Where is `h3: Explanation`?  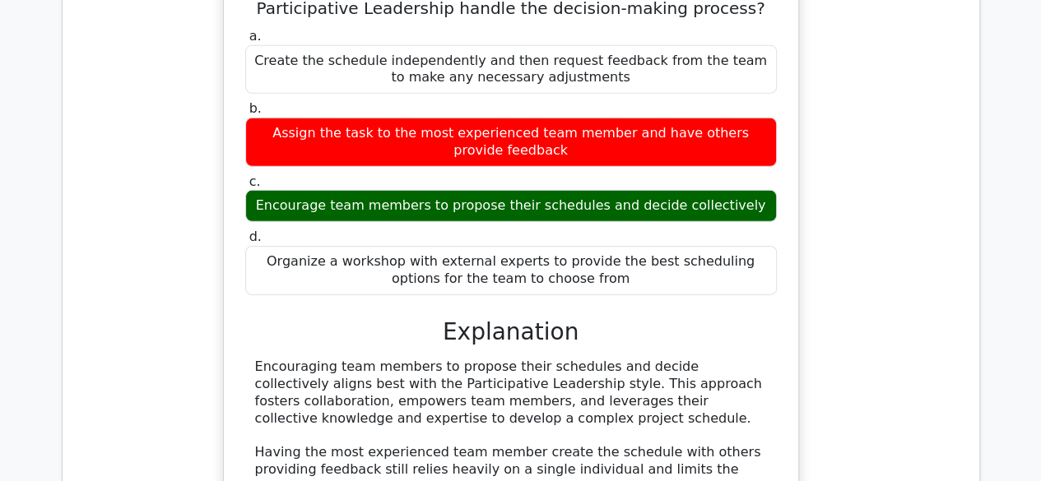 h3: Explanation is located at coordinates (511, 333).